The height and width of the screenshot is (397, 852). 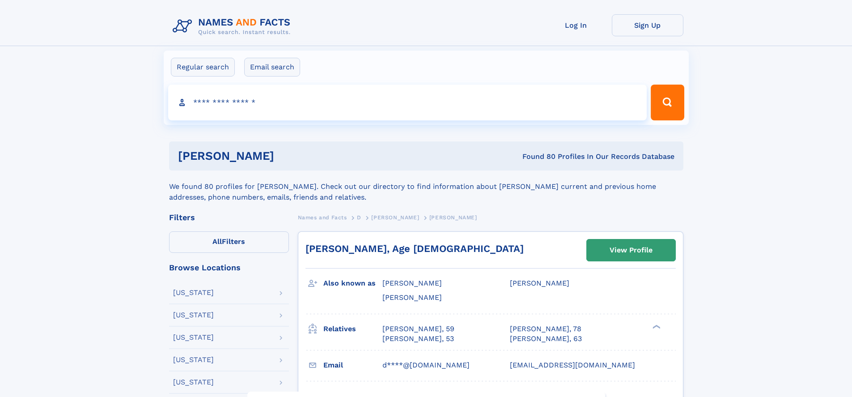 I want to click on div: View Profile, so click(x=631, y=250).